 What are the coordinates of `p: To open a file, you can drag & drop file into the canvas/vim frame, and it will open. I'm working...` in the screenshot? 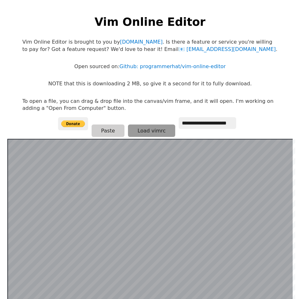 It's located at (150, 105).